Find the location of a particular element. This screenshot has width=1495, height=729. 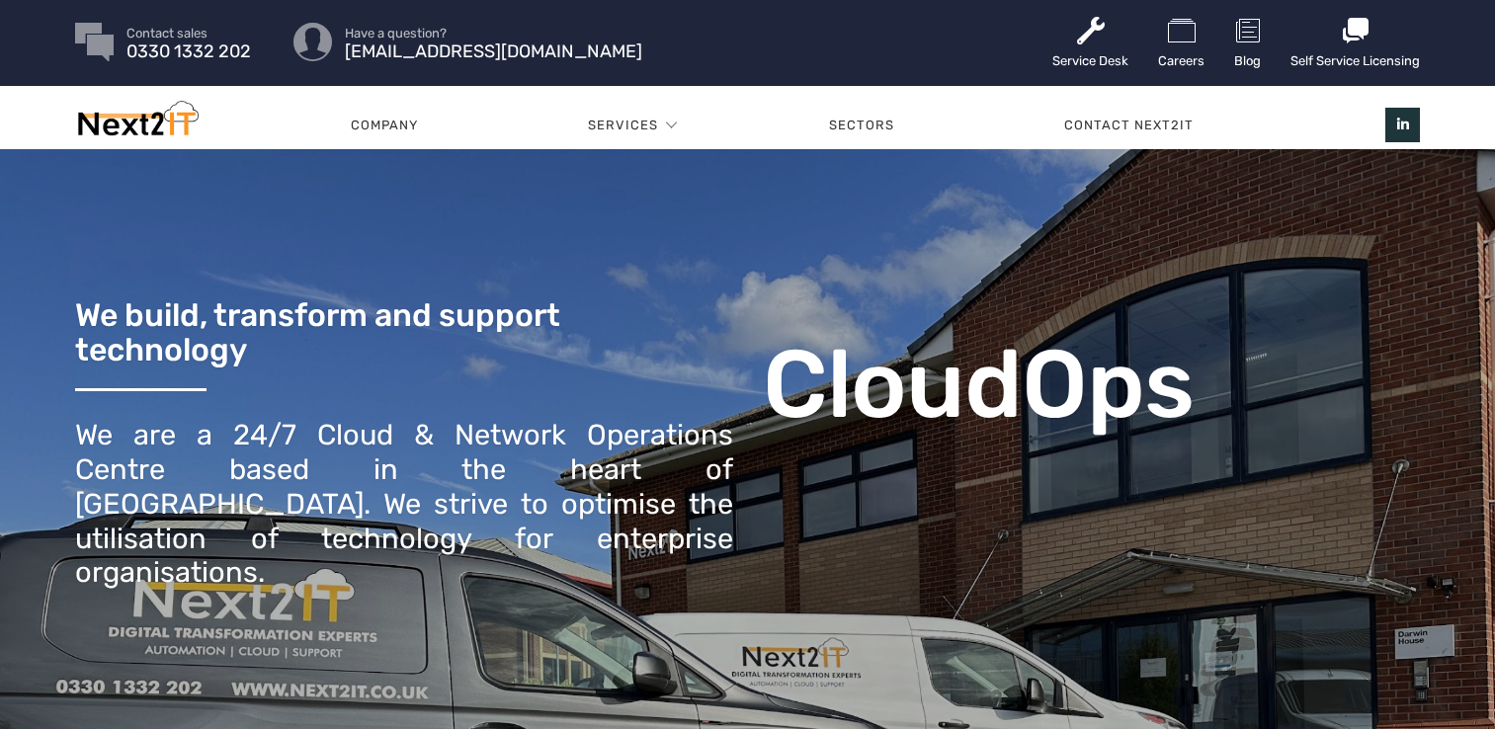

h3: We build, transform and support technology is located at coordinates (404, 333).